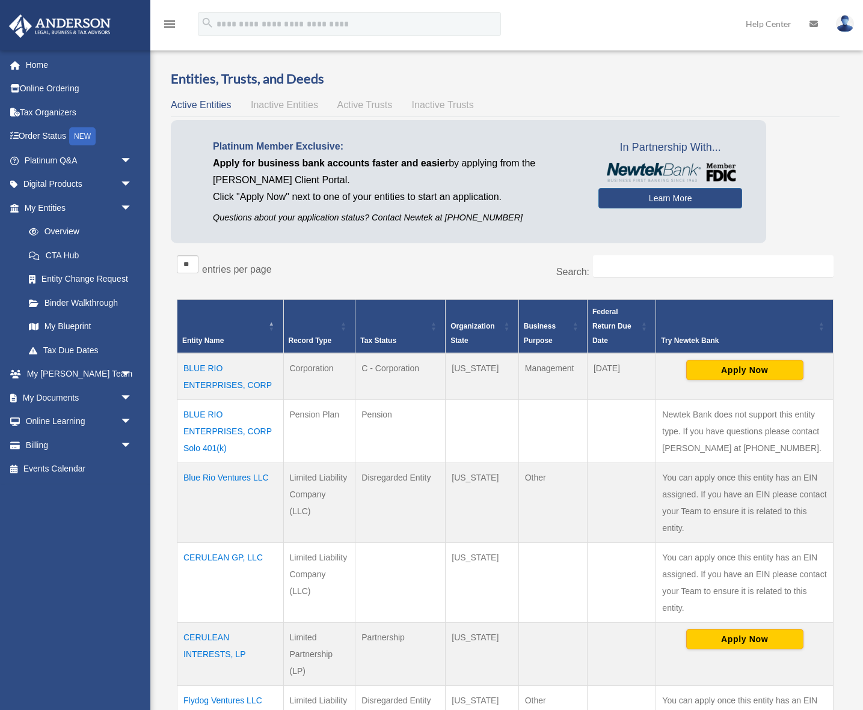  I want to click on td: C - Corporation, so click(400, 377).